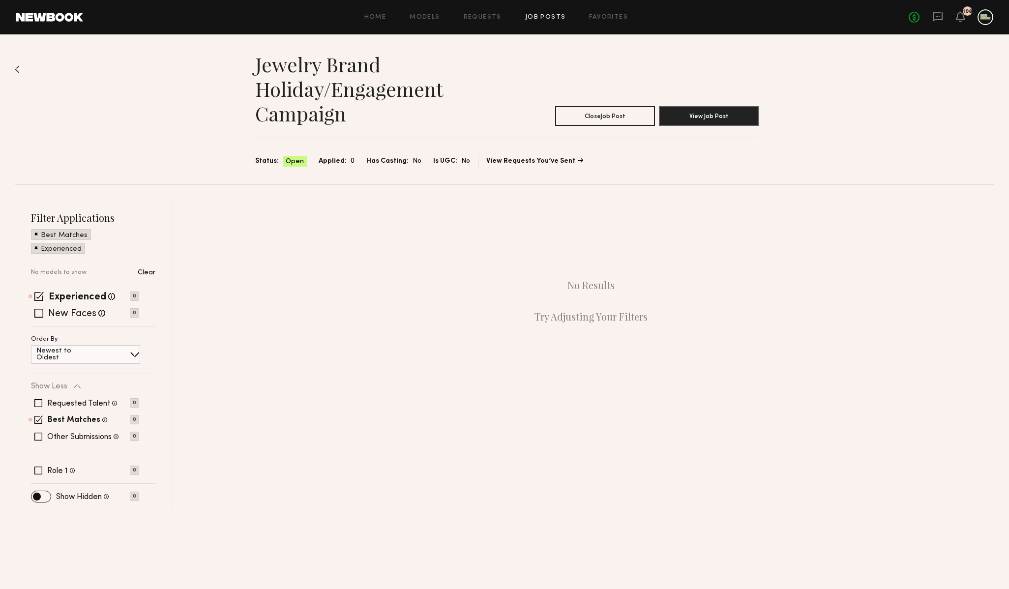 This screenshot has width=1009, height=589. What do you see at coordinates (49, 386) in the screenshot?
I see `p: Show Less` at bounding box center [49, 386].